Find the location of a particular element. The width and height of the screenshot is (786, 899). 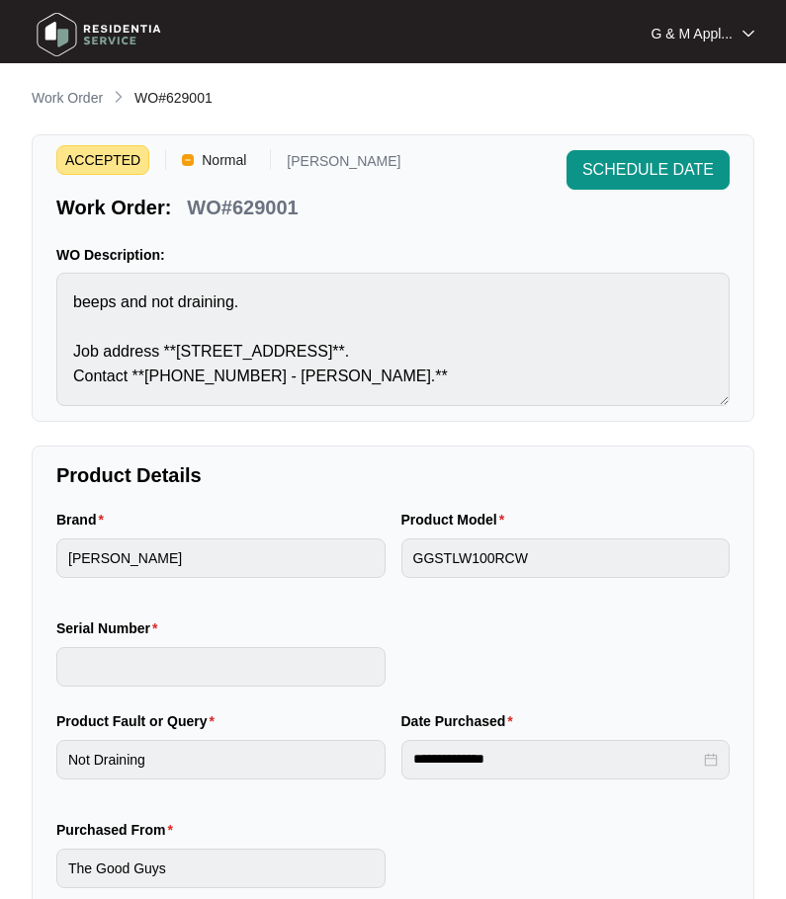

label: Product Fault or Query is located at coordinates (139, 722).